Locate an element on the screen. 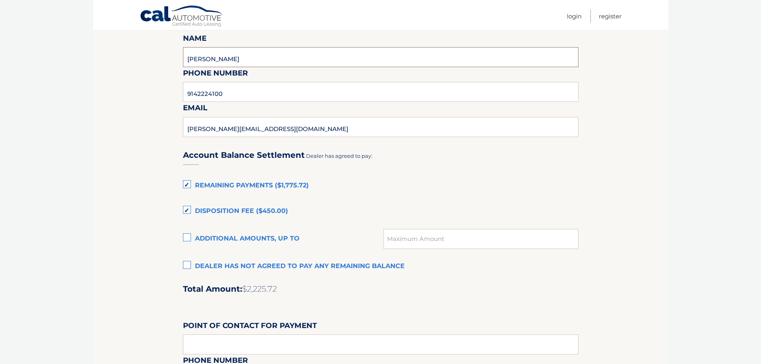  label: Disposition Fee ($450.00) is located at coordinates (381, 211).